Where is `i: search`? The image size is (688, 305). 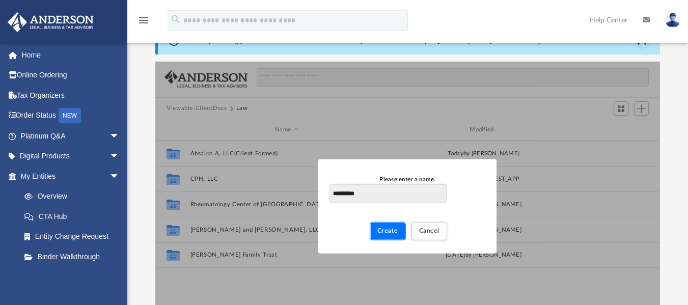
i: search is located at coordinates (176, 19).